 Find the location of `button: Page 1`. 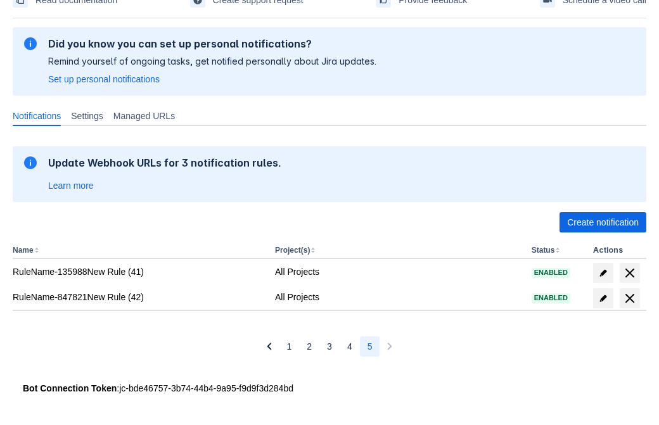

button: Page 1 is located at coordinates (290, 347).